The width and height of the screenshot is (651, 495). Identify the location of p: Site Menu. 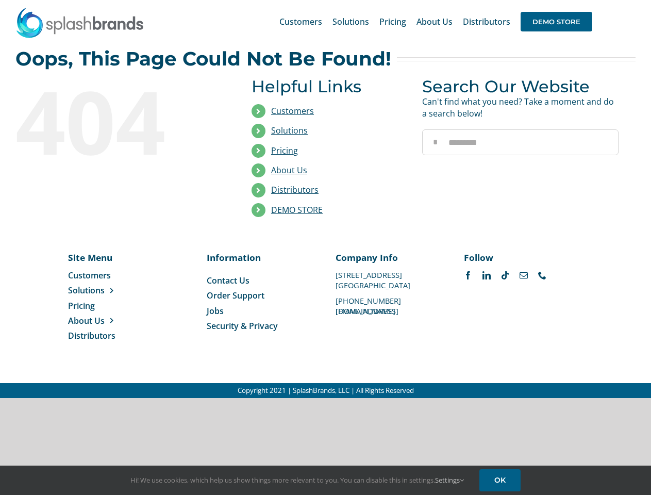
(103, 257).